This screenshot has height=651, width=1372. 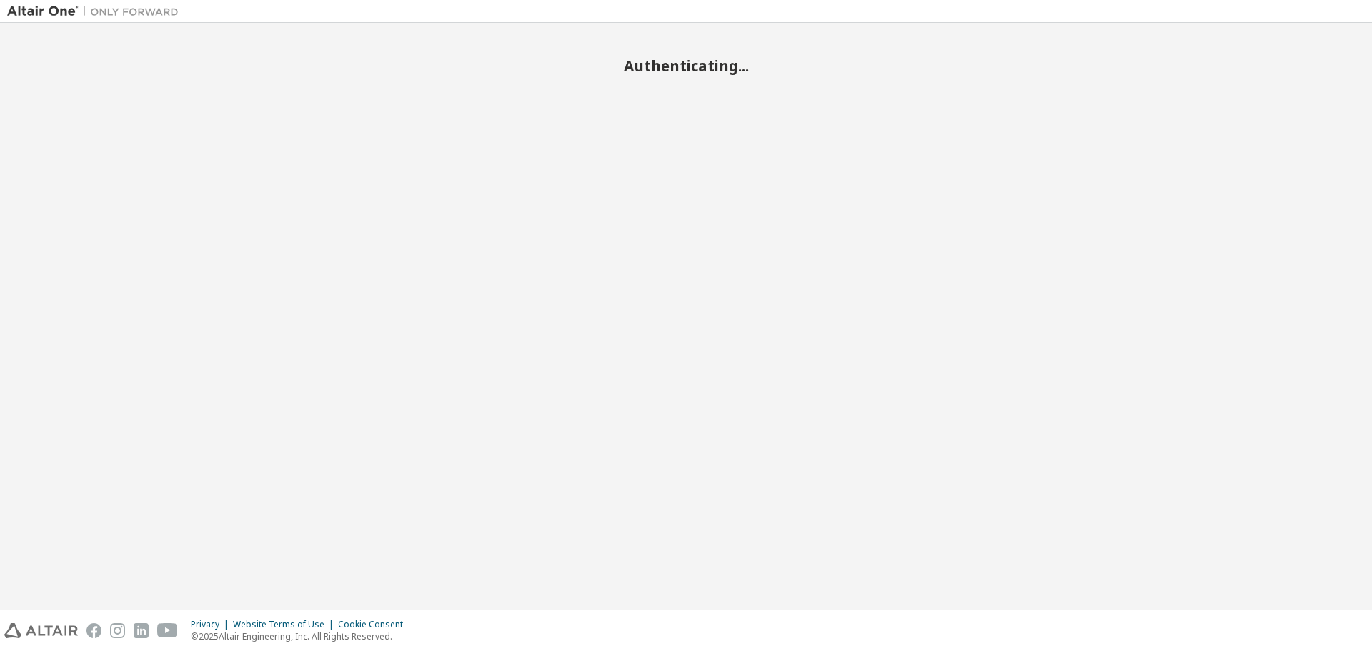 I want to click on img: linkedin.svg, so click(x=141, y=630).